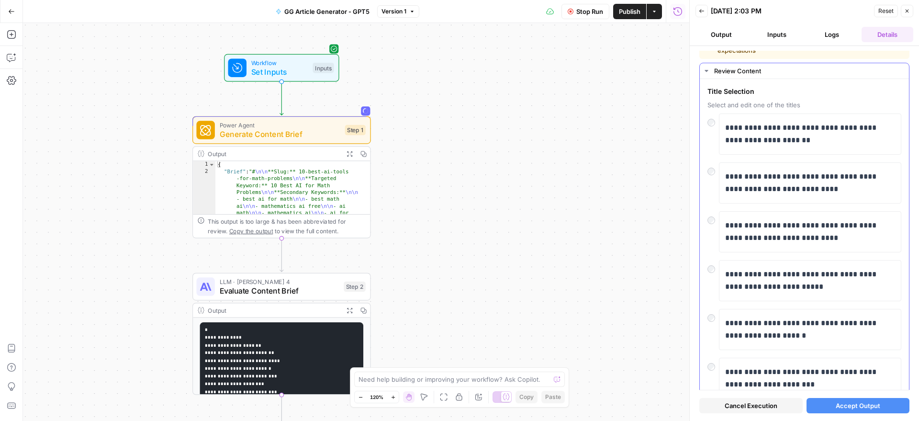 The height and width of the screenshot is (421, 919). I want to click on div: 1, so click(204, 164).